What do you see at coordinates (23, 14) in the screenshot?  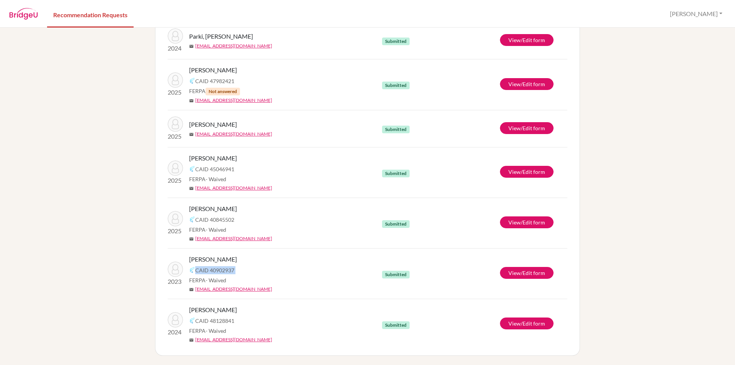 I see `img: BridgeU logo` at bounding box center [23, 14].